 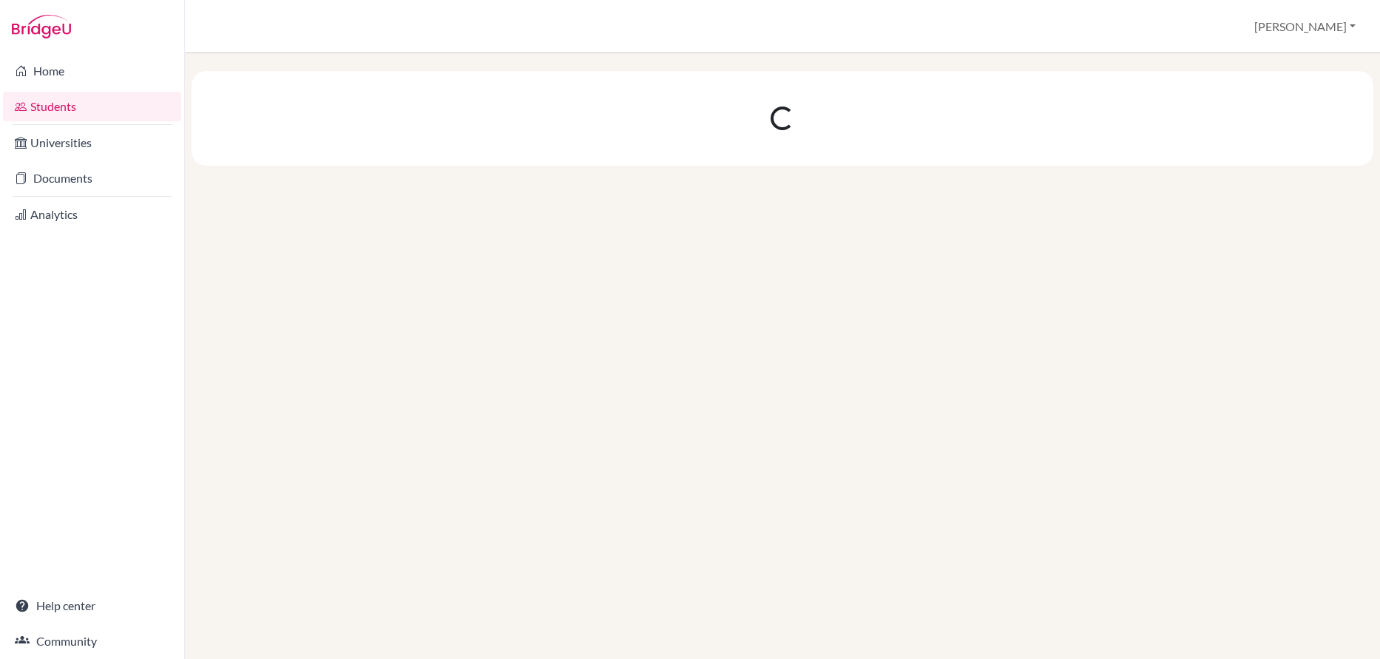 What do you see at coordinates (92, 214) in the screenshot?
I see `a: Analytics` at bounding box center [92, 214].